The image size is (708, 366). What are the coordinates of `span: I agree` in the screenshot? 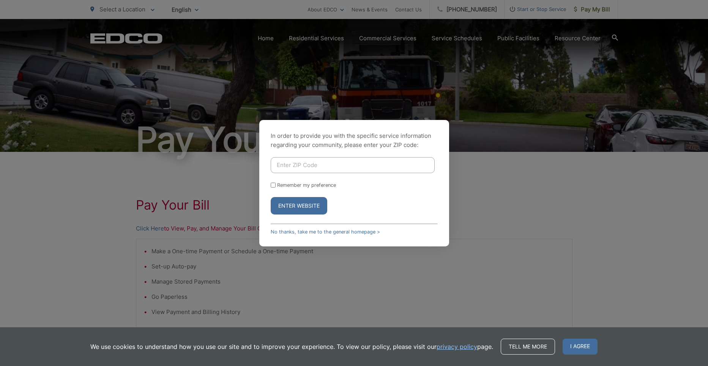 It's located at (580, 347).